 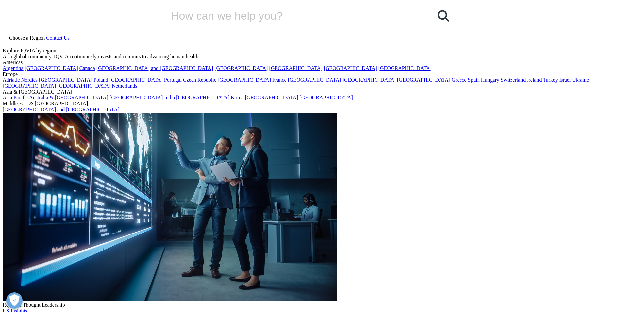 I want to click on button: Ouvrir le centre de préférences, so click(x=14, y=300).